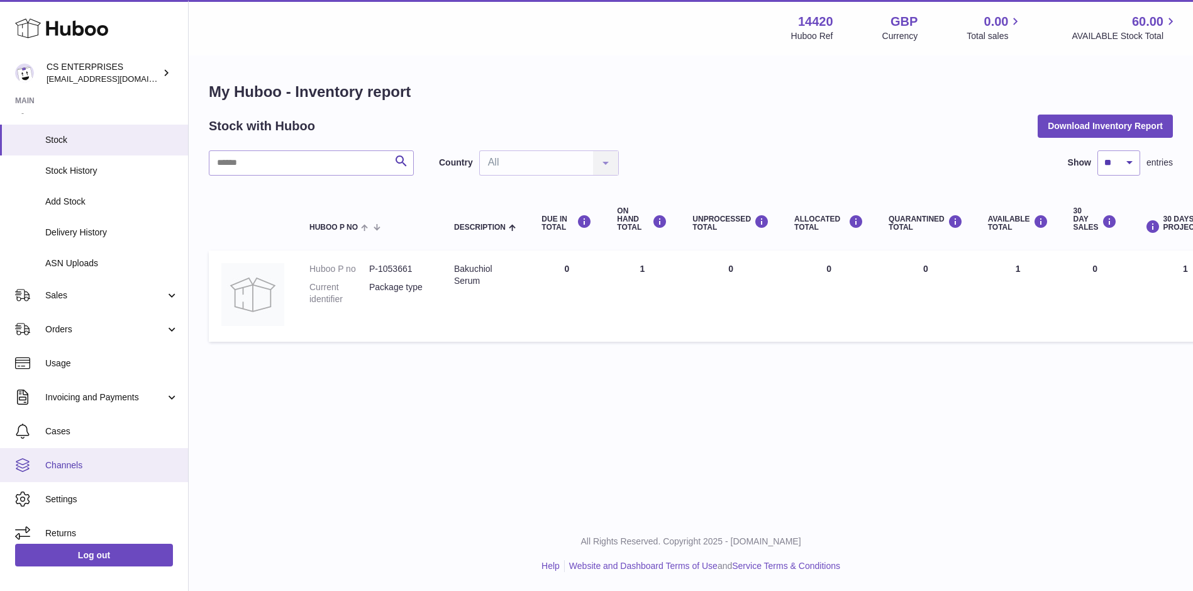  What do you see at coordinates (112, 431) in the screenshot?
I see `span: Cases` at bounding box center [112, 431].